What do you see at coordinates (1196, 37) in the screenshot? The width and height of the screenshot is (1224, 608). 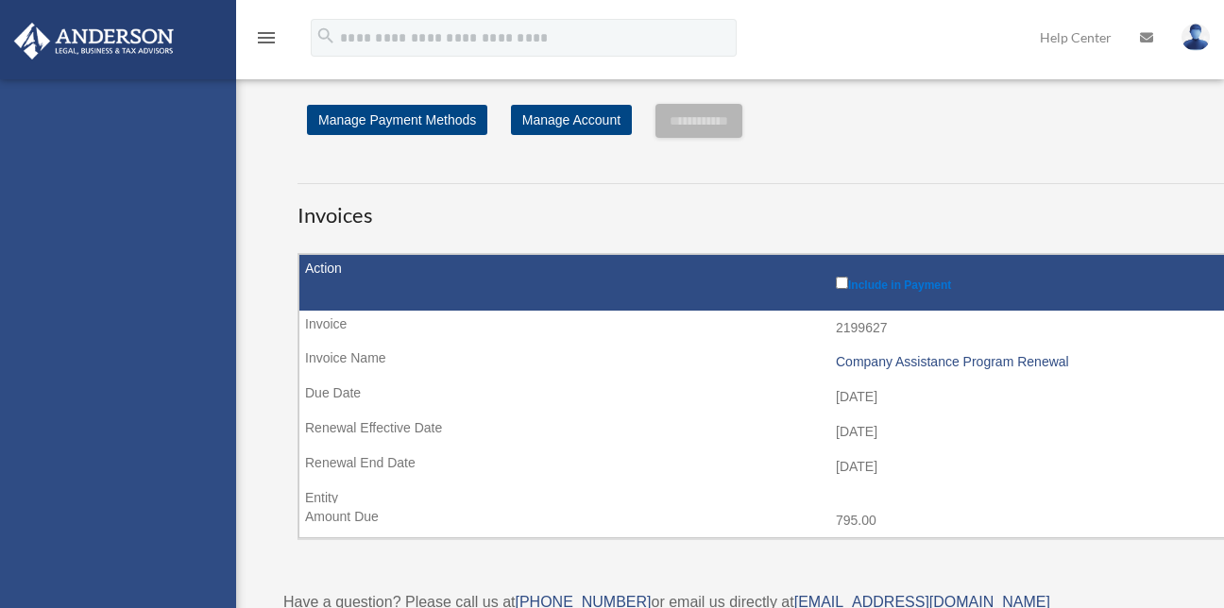 I see `img: User Pic` at bounding box center [1196, 37].